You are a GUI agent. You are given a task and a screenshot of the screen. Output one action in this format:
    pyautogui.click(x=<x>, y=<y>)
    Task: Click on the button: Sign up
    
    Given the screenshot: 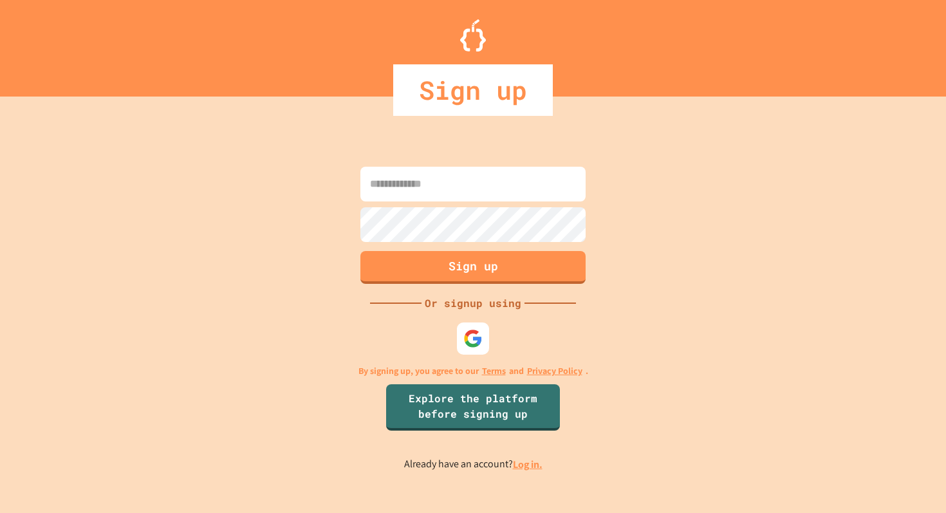 What is the action you would take?
    pyautogui.click(x=473, y=267)
    